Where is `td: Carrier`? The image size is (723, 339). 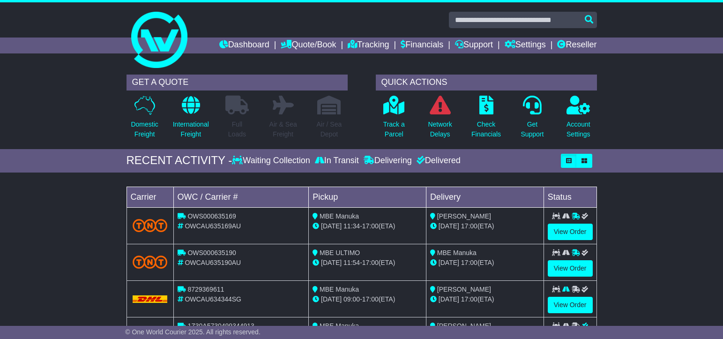
td: Carrier is located at coordinates (150, 197).